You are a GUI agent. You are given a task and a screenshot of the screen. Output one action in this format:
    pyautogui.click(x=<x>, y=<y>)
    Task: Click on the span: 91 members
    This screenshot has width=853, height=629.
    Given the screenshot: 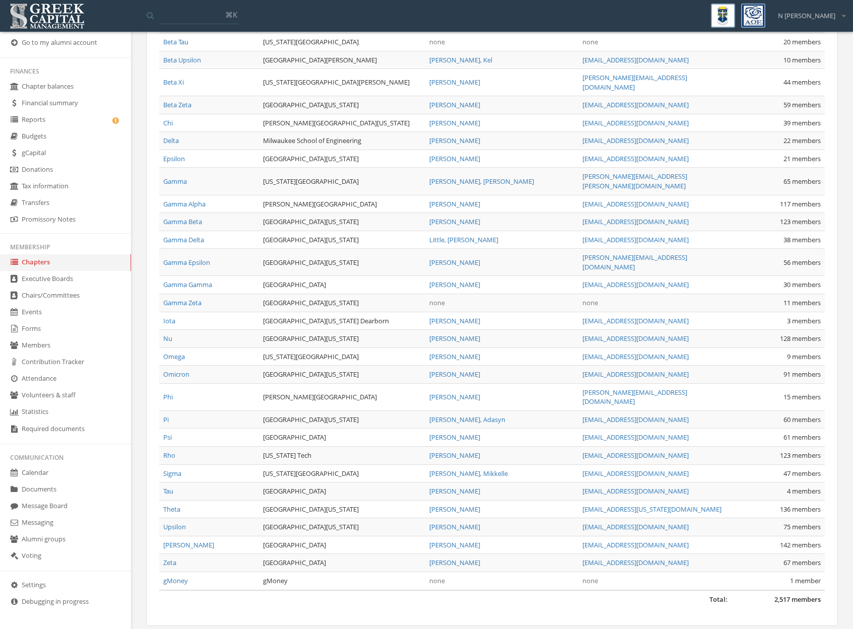 What is the action you would take?
    pyautogui.click(x=802, y=374)
    